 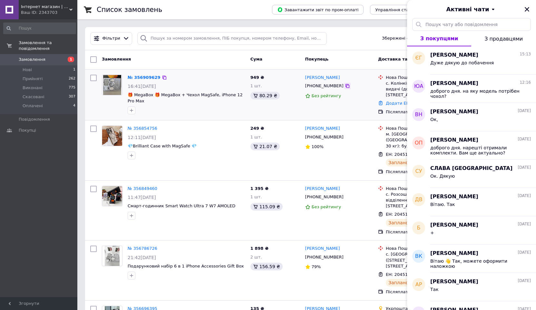 What do you see at coordinates (27, 70) in the screenshot?
I see `span: Нові` at bounding box center [27, 70].